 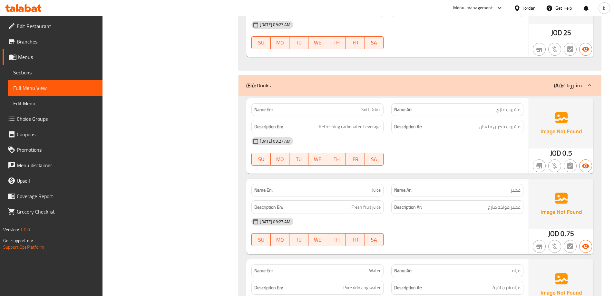 What do you see at coordinates (18, 241) in the screenshot?
I see `span: Get support on:` at bounding box center [18, 241].